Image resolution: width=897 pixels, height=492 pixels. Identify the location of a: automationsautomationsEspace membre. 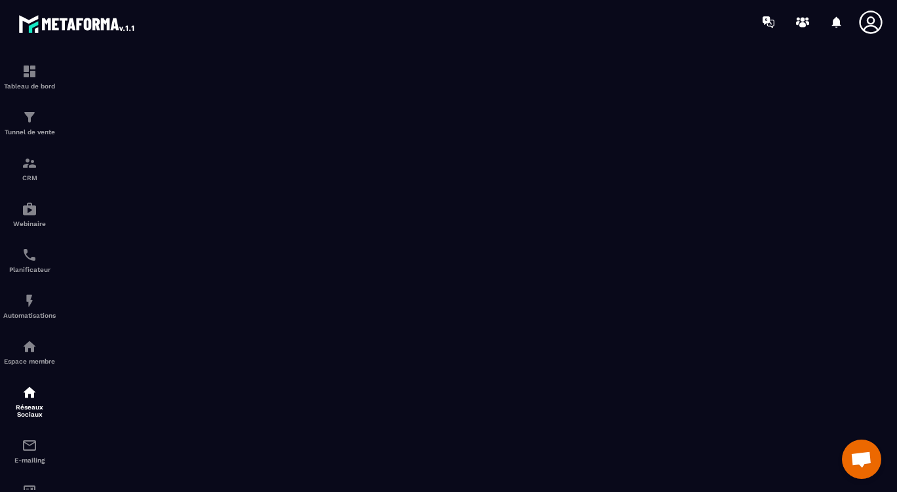
(29, 352).